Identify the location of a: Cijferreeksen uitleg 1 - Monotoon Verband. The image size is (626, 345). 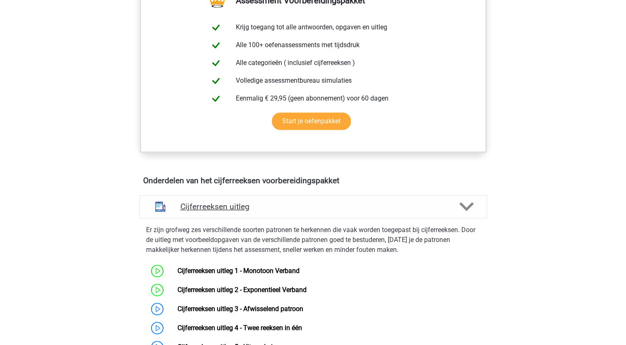
(238, 271).